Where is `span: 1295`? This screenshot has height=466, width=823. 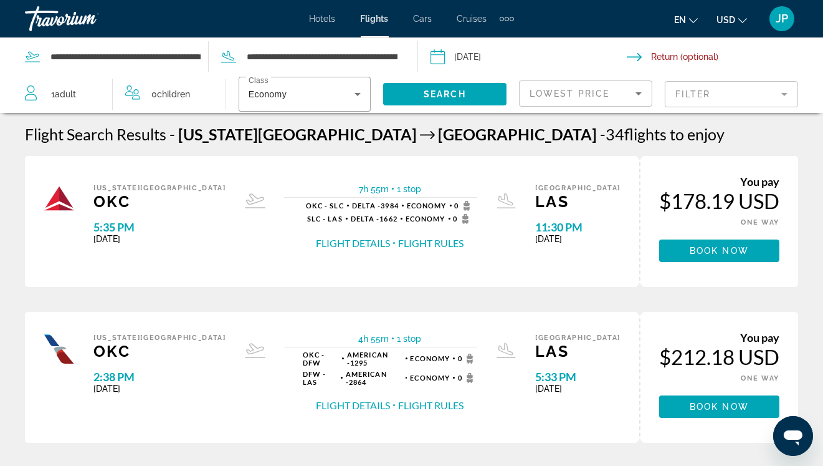 span: 1295 is located at coordinates (375, 358).